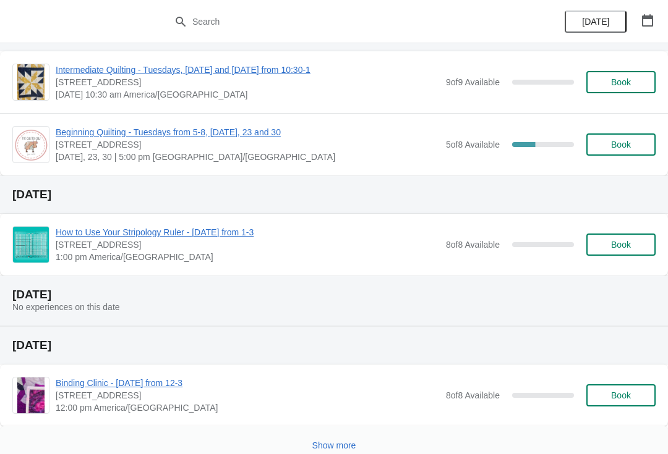  Describe the element at coordinates (31, 245) in the screenshot. I see `img: How to Use Your Stripology Ruler - Wednesday September 17 from 1-3 | 1711 West Battlefield Road, ...` at that location.